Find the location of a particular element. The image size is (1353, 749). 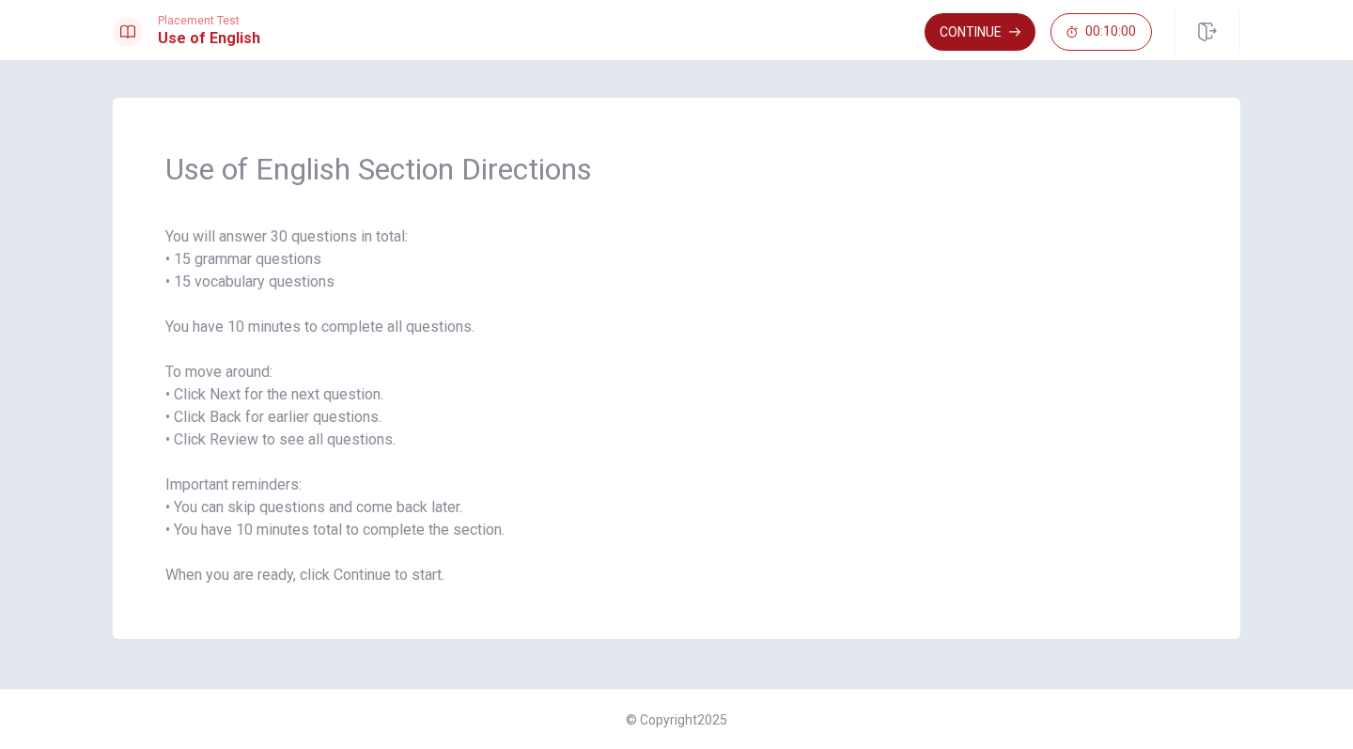

button: Continue is located at coordinates (980, 32).